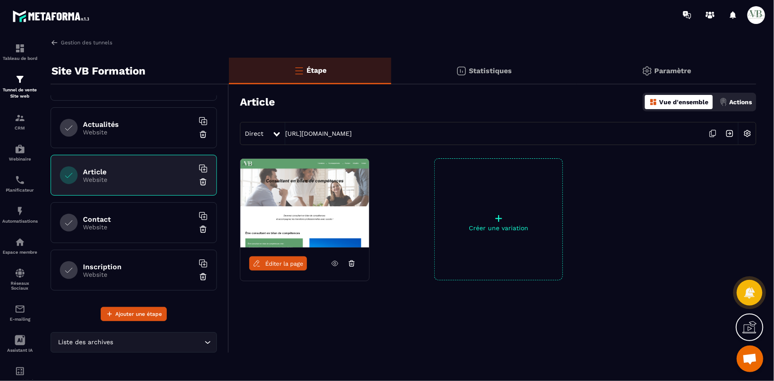 The width and height of the screenshot is (774, 381). What do you see at coordinates (740, 102) in the screenshot?
I see `p: Actions` at bounding box center [740, 102].